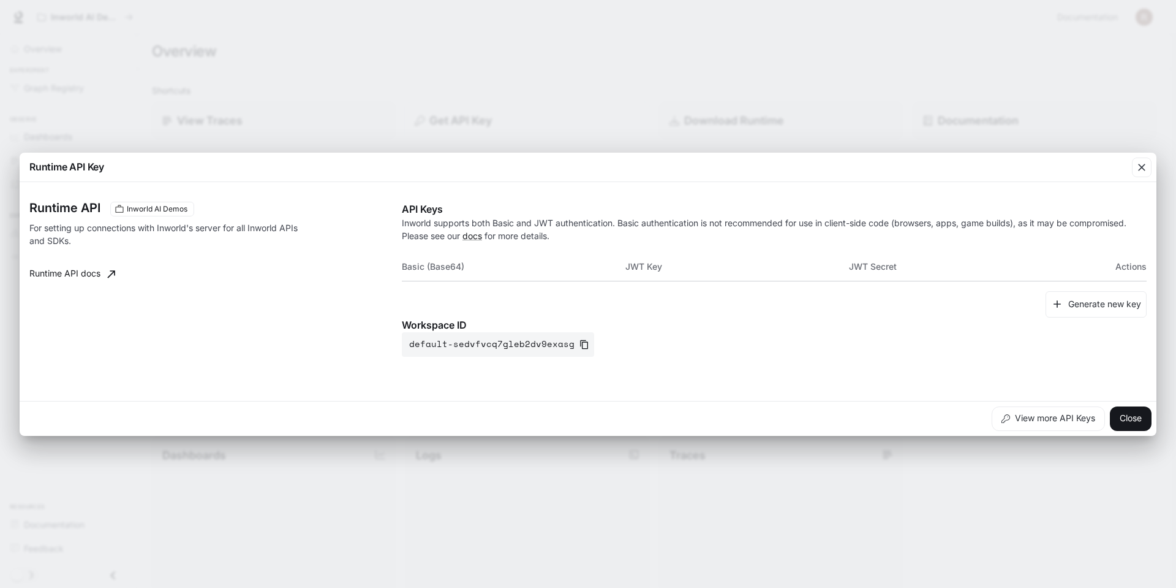  Describe the element at coordinates (961, 267) in the screenshot. I see `th: JWT Secret` at that location.